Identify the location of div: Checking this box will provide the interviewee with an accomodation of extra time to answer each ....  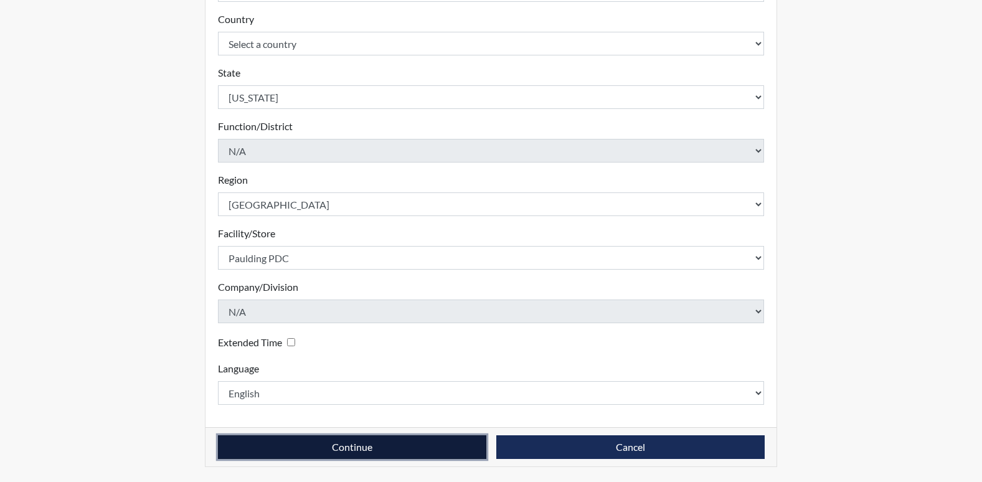
(259, 342).